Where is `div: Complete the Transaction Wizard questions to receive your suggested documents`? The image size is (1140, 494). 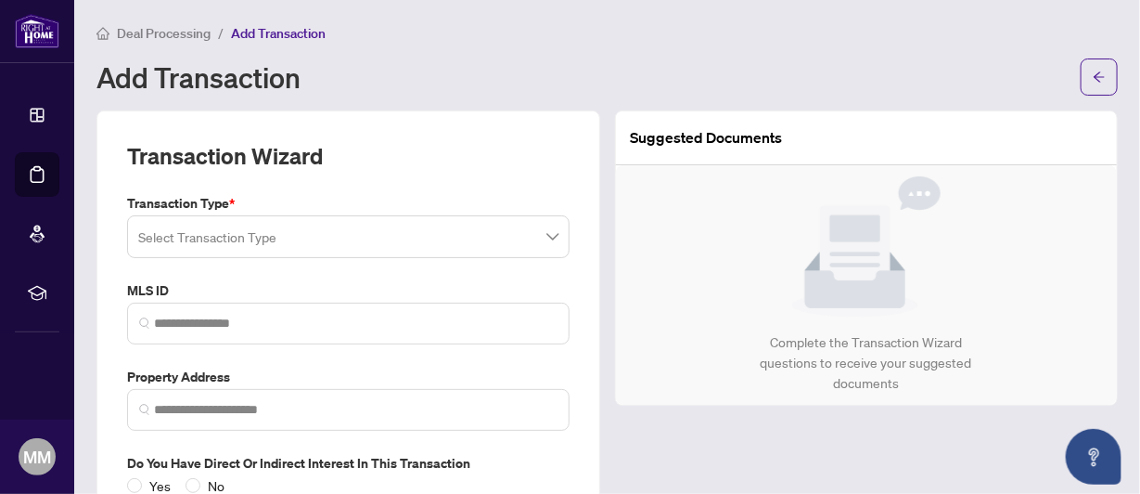
div: Complete the Transaction Wizard questions to receive your suggested documents is located at coordinates (866, 363).